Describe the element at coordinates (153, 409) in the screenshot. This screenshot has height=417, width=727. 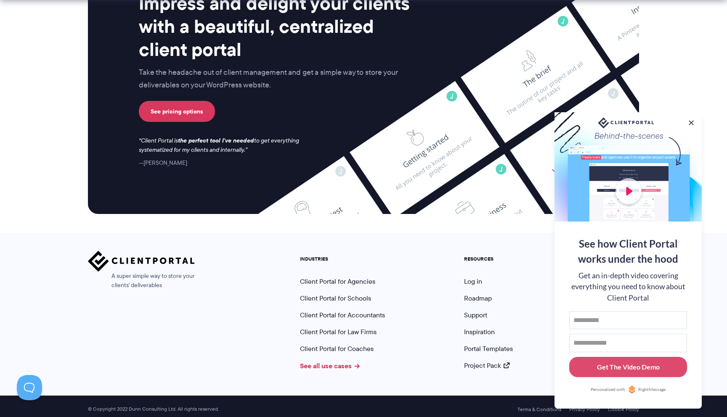
I see `span: © Copyright 2022 Dunn Consulting Ltd. All rights reserved.` at that location.